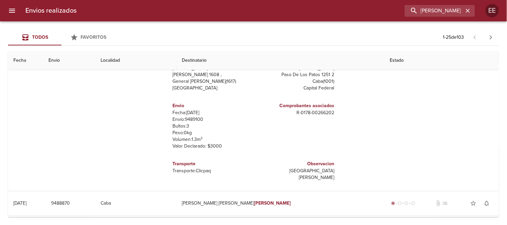  Describe the element at coordinates (94, 37) in the screenshot. I see `span: Favoritos` at that location.